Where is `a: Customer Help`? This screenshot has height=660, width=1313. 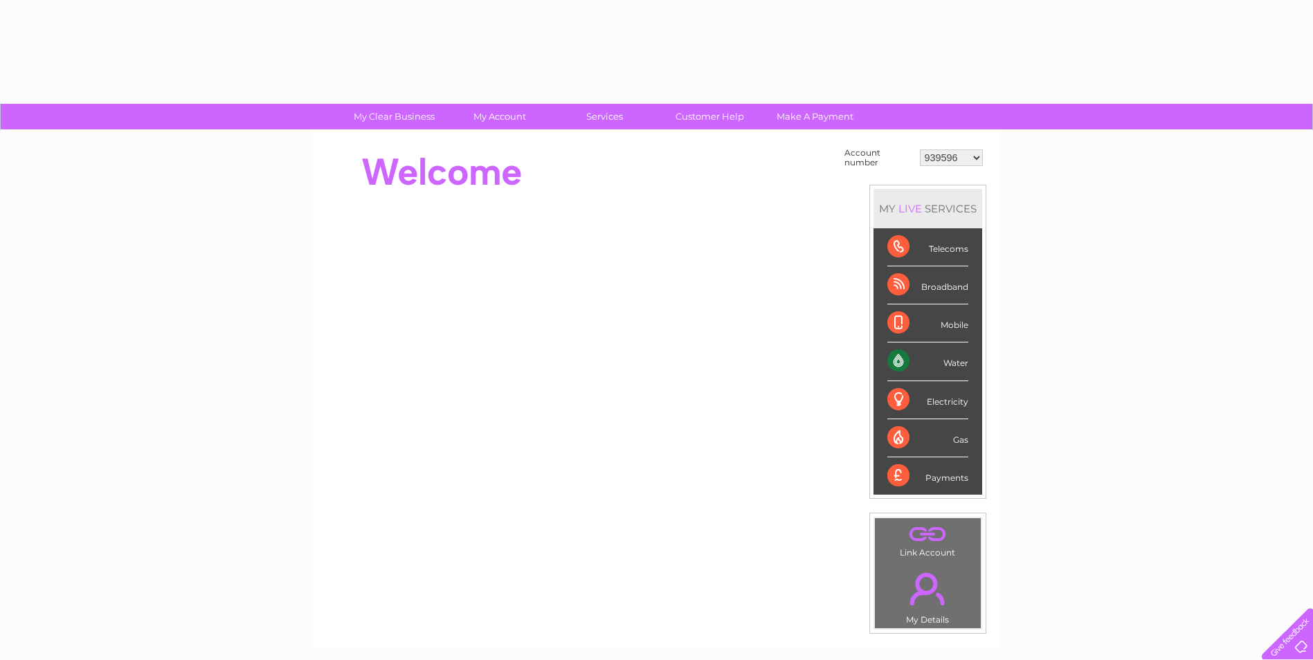
a: Customer Help is located at coordinates (709, 116).